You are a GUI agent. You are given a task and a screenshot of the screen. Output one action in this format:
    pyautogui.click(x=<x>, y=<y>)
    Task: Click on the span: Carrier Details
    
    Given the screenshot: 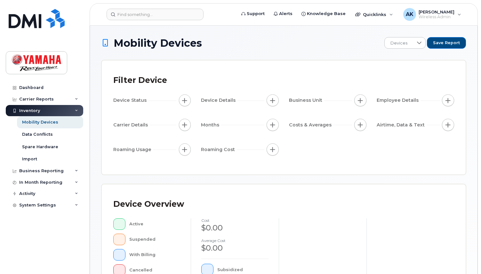 What is the action you would take?
    pyautogui.click(x=132, y=125)
    